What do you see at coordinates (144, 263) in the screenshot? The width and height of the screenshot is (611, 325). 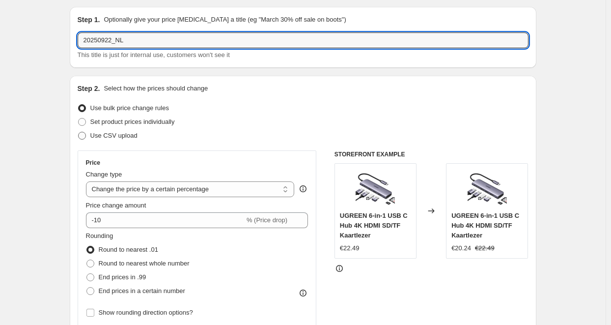 I see `span: Round to nearest whole number` at bounding box center [144, 263].